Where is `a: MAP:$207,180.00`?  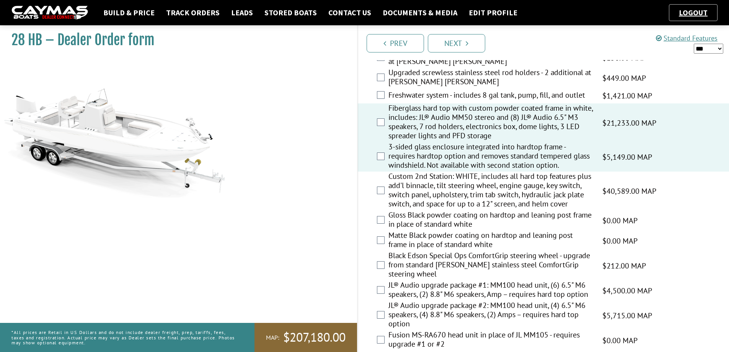 a: MAP:$207,180.00 is located at coordinates (306, 337).